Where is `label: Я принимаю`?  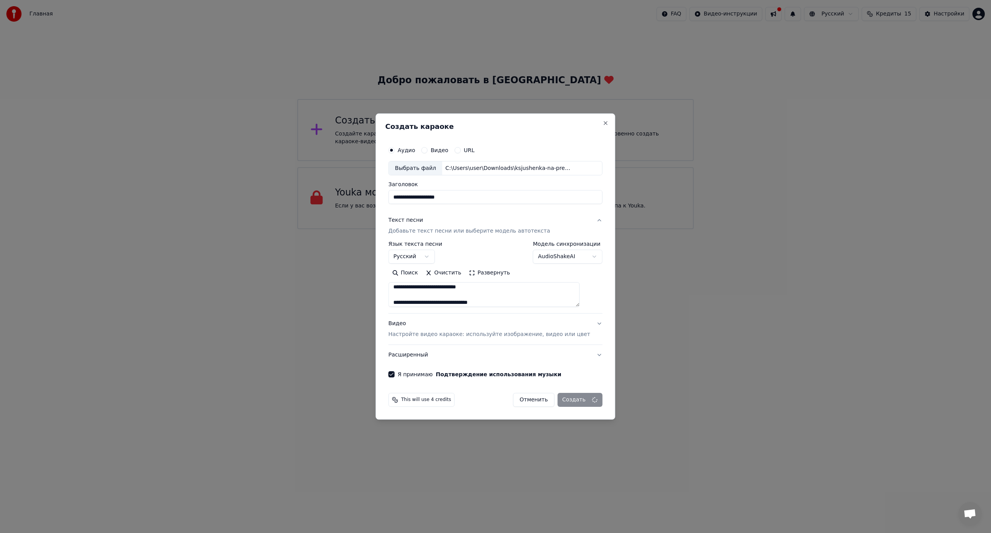 label: Я принимаю is located at coordinates (479, 374).